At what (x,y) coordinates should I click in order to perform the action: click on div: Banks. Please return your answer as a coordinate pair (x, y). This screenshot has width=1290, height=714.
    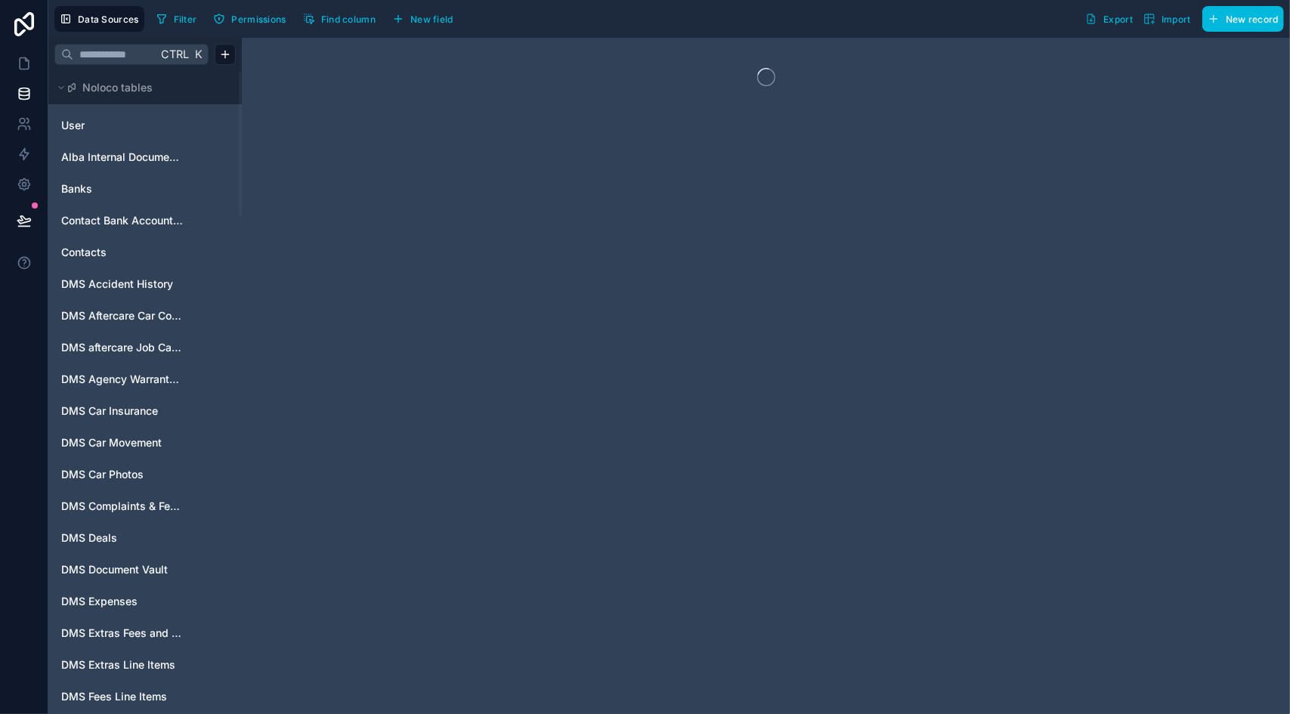
    Looking at the image, I should click on (145, 189).